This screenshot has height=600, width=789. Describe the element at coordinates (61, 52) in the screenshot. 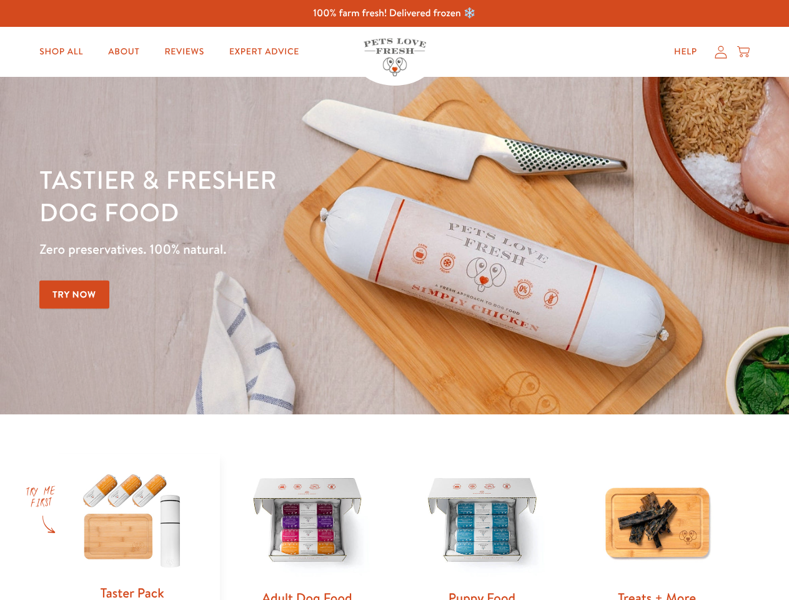

I see `a: Shop All` at that location.